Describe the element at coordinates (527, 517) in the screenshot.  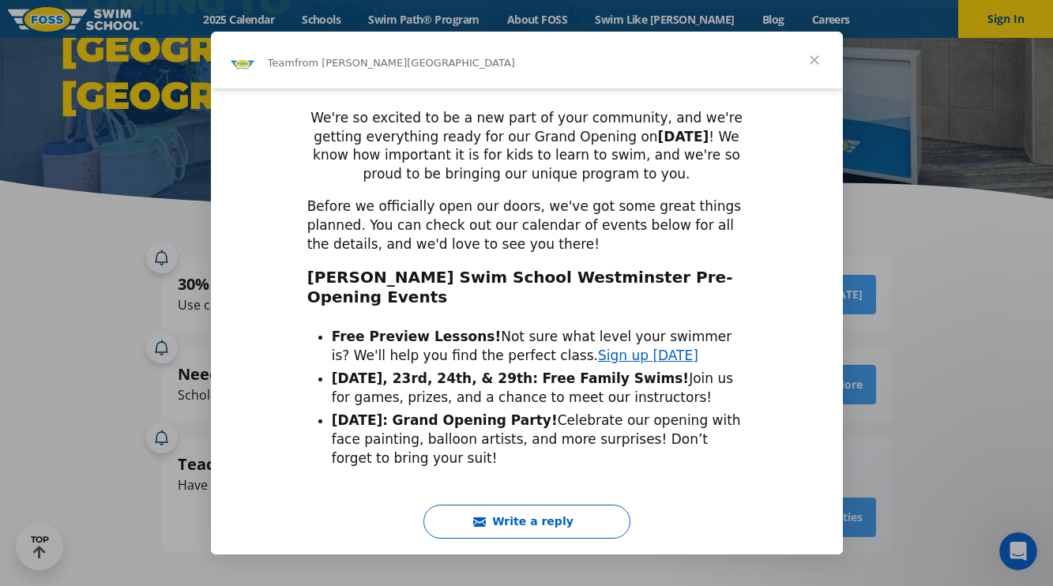
I see `div: Don't forget, we're currently offering * for all first-time enrollees! Just use the code at check...` at that location.